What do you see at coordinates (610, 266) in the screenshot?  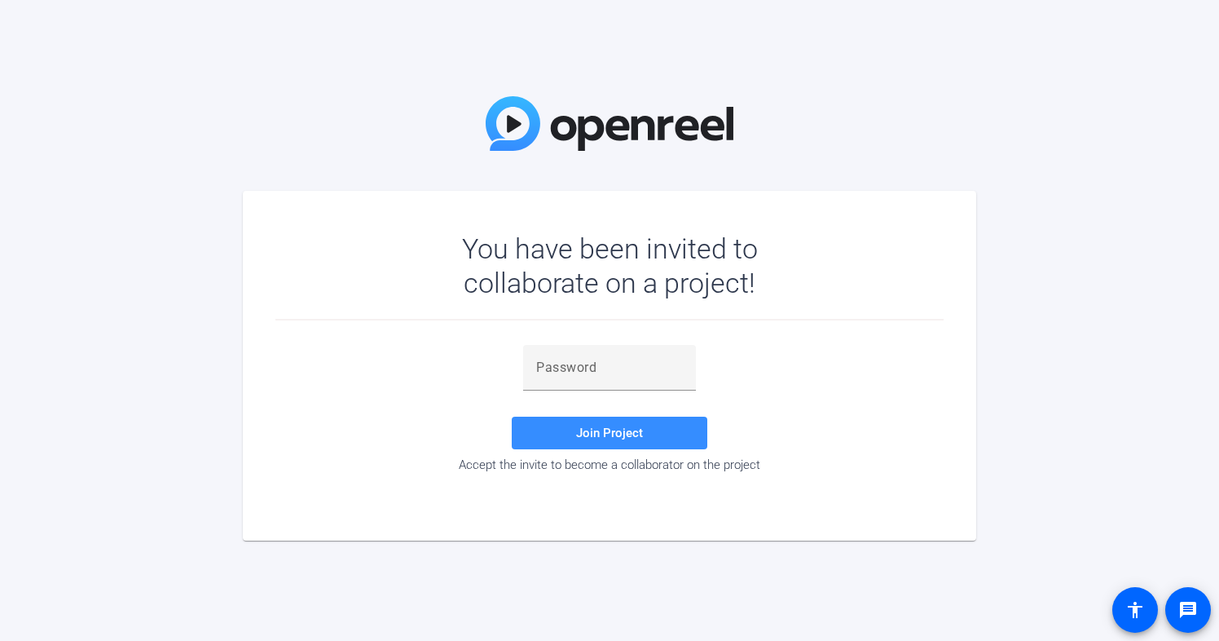 I see `div: You have been invited to collaborate on a project!` at bounding box center [610, 266].